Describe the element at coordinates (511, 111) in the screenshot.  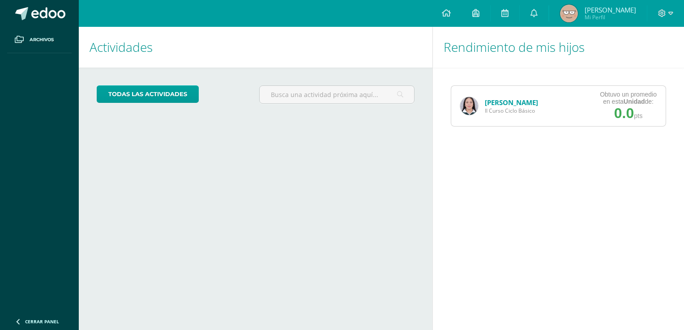
I see `span: II Curso Ciclo Básico` at that location.